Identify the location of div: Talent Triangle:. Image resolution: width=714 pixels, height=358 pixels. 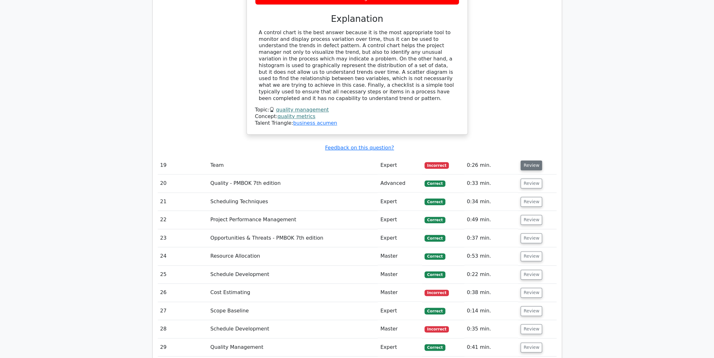
(357, 116).